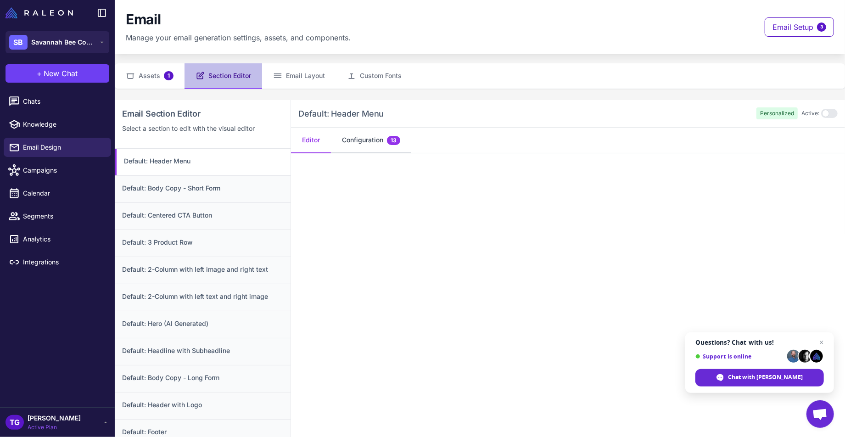 This screenshot has height=437, width=845. Describe the element at coordinates (61, 73) in the screenshot. I see `span: New Chat` at that location.